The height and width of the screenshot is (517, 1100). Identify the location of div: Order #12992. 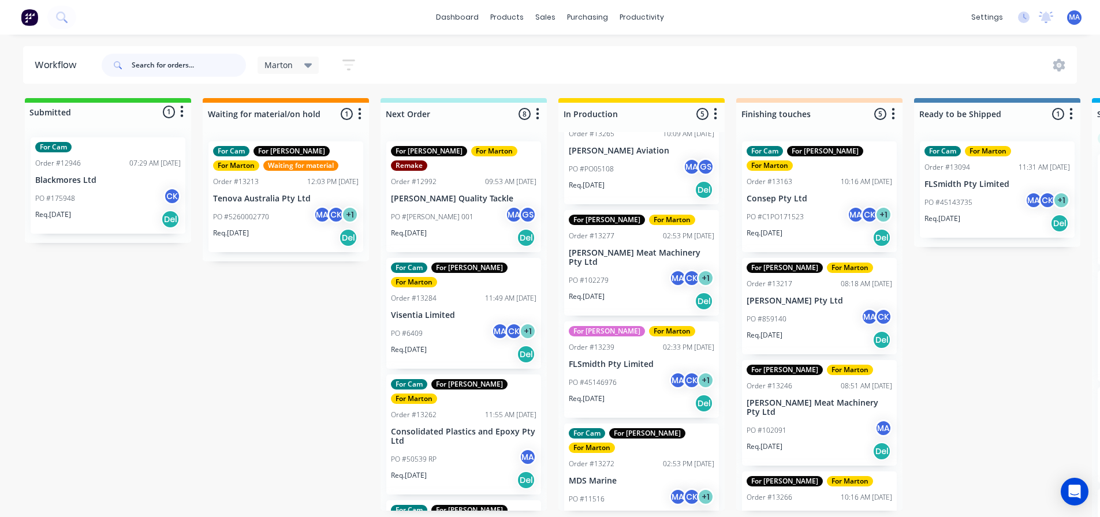
(413, 182).